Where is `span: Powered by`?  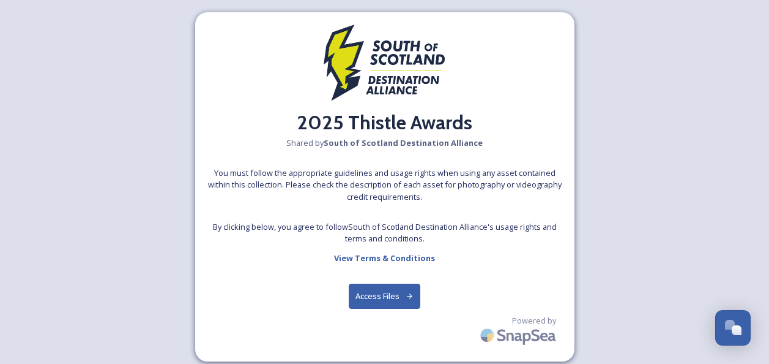 span: Powered by is located at coordinates (534, 320).